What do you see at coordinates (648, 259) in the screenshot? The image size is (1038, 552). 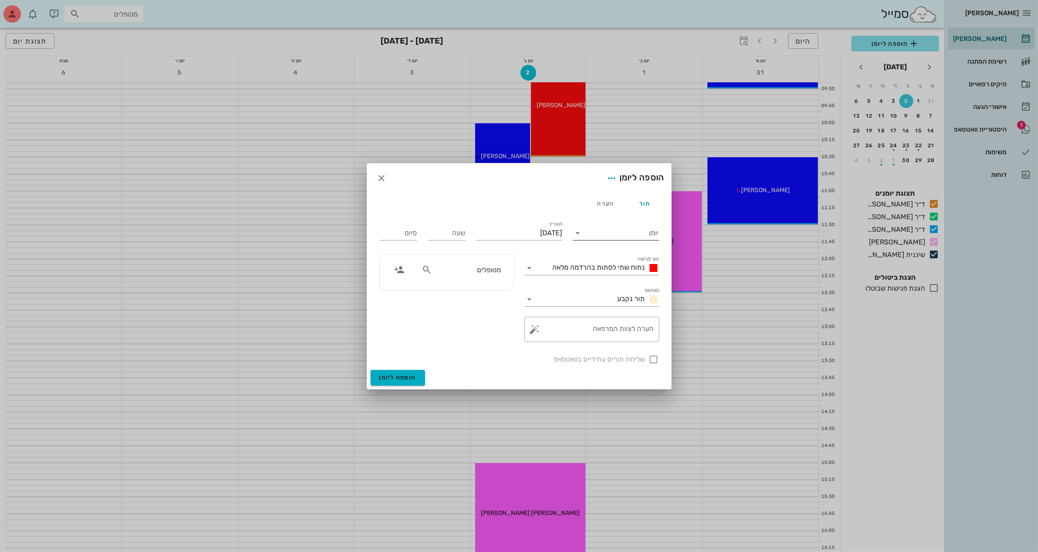 I see `label: סוג פגישה` at bounding box center [648, 259].